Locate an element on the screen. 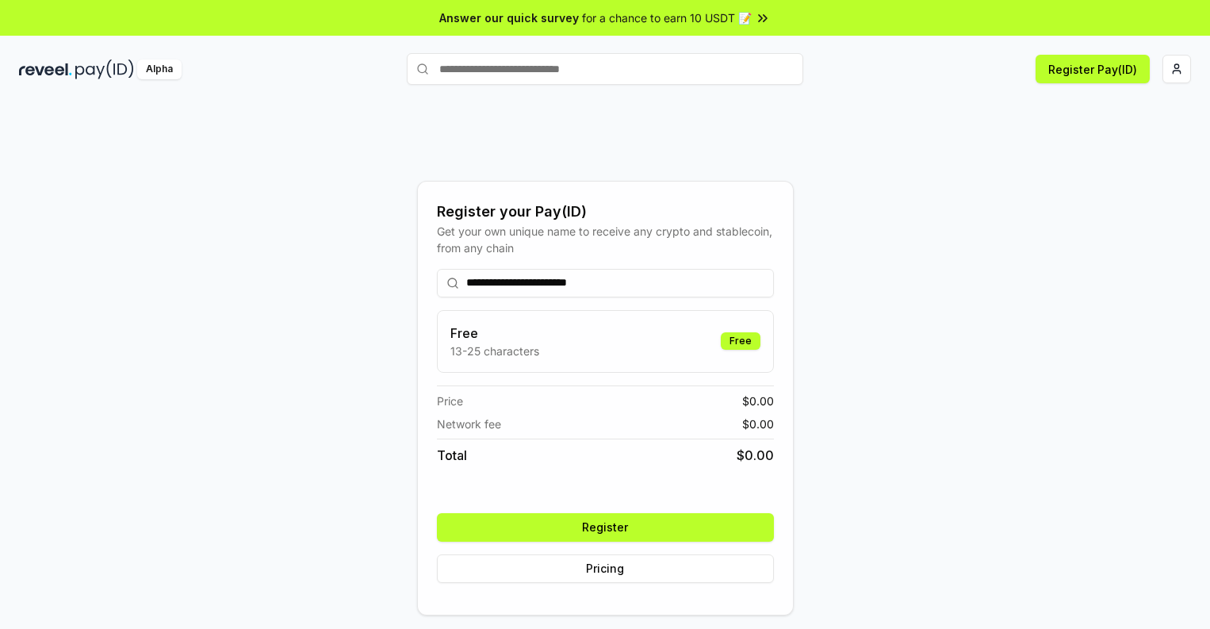  div: Alpha is located at coordinates (159, 69).